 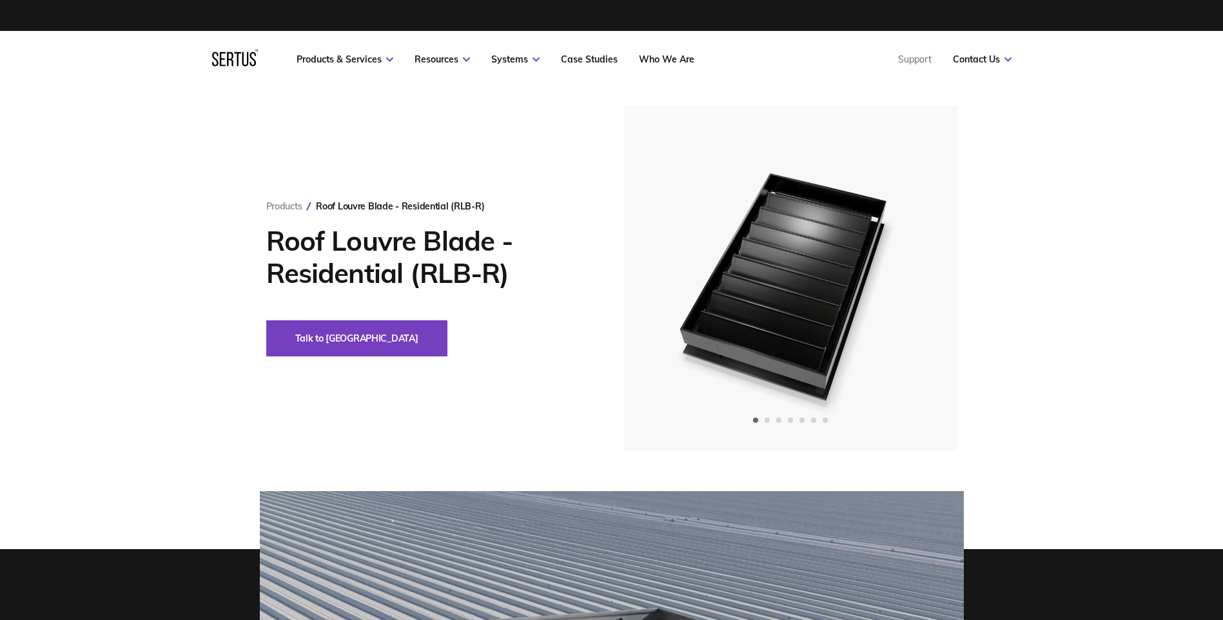 What do you see at coordinates (284, 206) in the screenshot?
I see `a: Products` at bounding box center [284, 206].